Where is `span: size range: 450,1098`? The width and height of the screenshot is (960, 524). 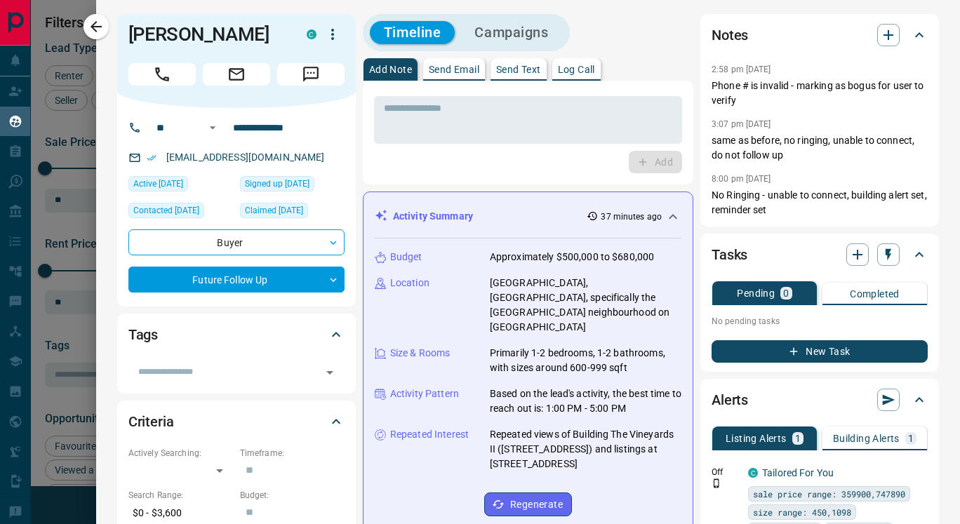 span: size range: 450,1098 is located at coordinates (802, 512).